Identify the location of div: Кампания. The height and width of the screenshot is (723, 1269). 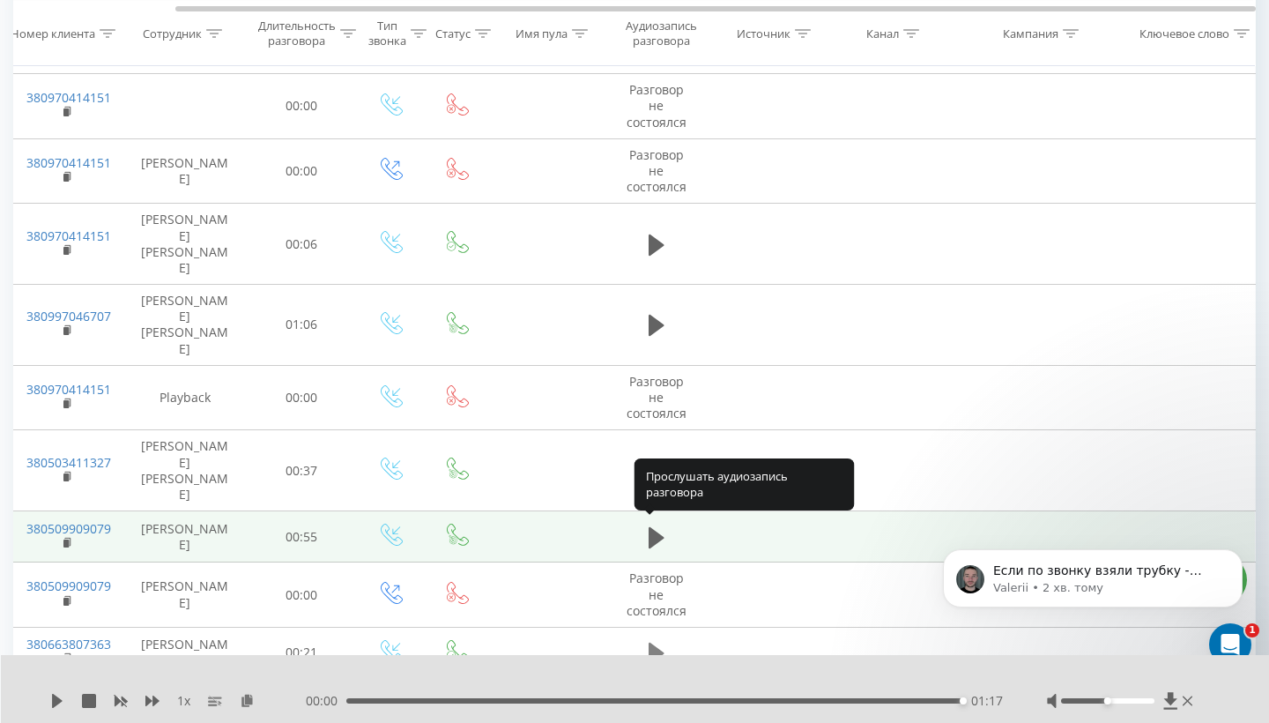
(1030, 33).